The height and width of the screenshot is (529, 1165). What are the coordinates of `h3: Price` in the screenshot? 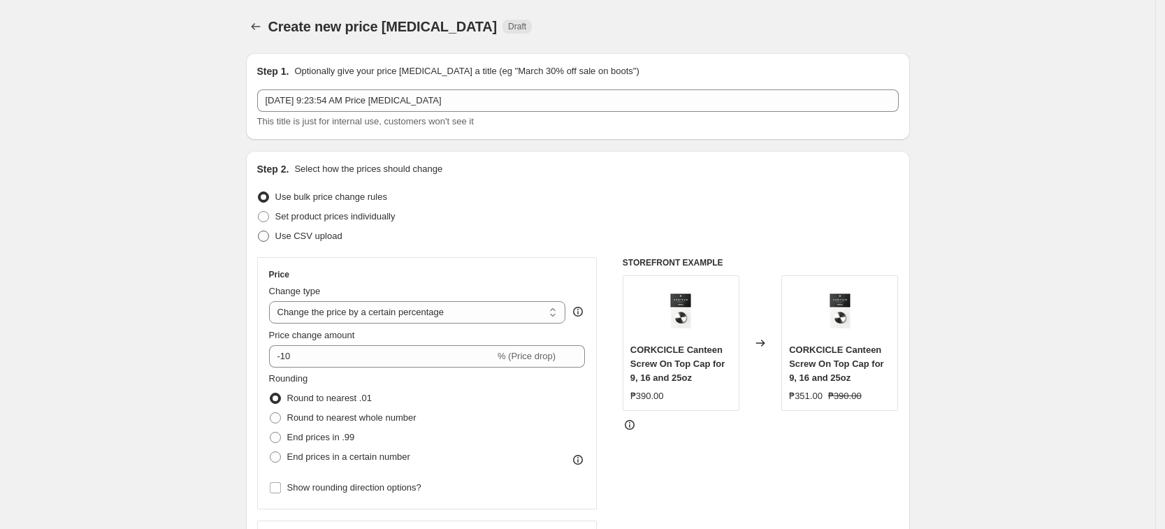 It's located at (279, 275).